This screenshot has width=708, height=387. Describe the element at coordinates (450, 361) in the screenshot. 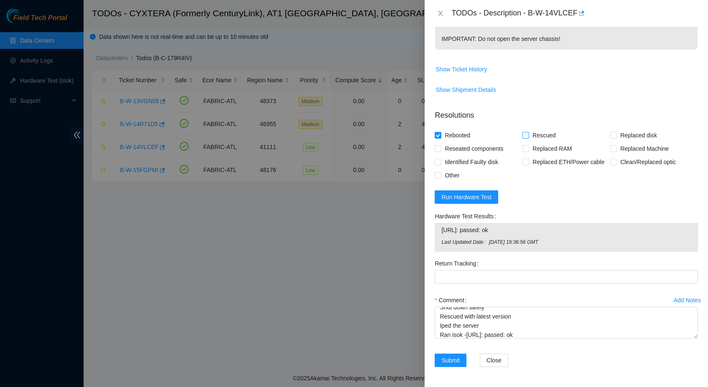

I see `button: Submit` at that location.